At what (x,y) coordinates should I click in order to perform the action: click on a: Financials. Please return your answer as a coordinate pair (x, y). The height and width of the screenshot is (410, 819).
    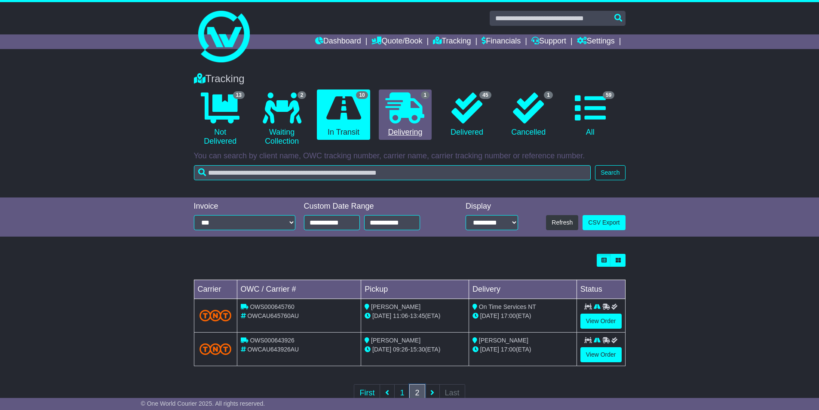
    Looking at the image, I should click on (501, 42).